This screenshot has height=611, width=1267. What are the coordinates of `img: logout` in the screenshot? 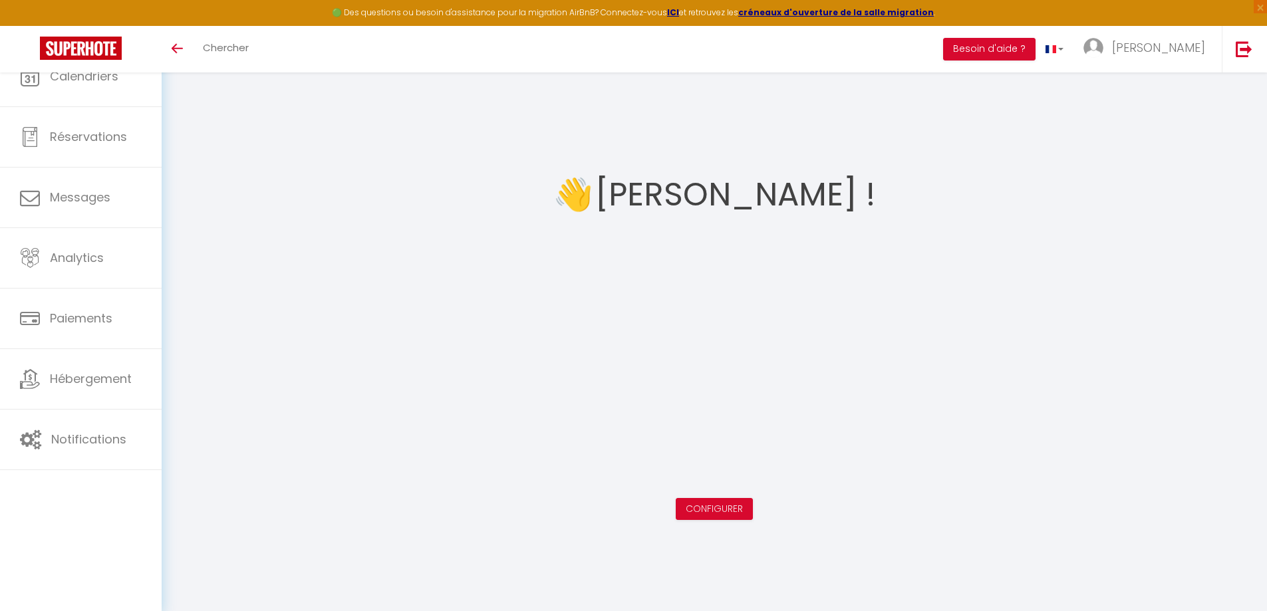 It's located at (1243, 49).